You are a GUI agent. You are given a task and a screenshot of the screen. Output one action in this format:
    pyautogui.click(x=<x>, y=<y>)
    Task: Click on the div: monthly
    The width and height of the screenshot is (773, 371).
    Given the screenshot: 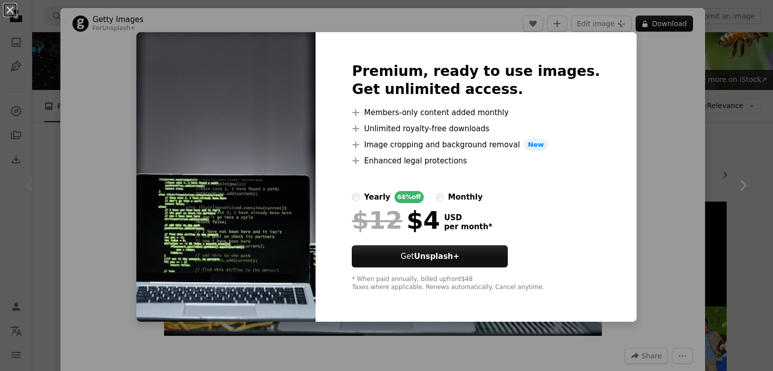 What is the action you would take?
    pyautogui.click(x=465, y=197)
    